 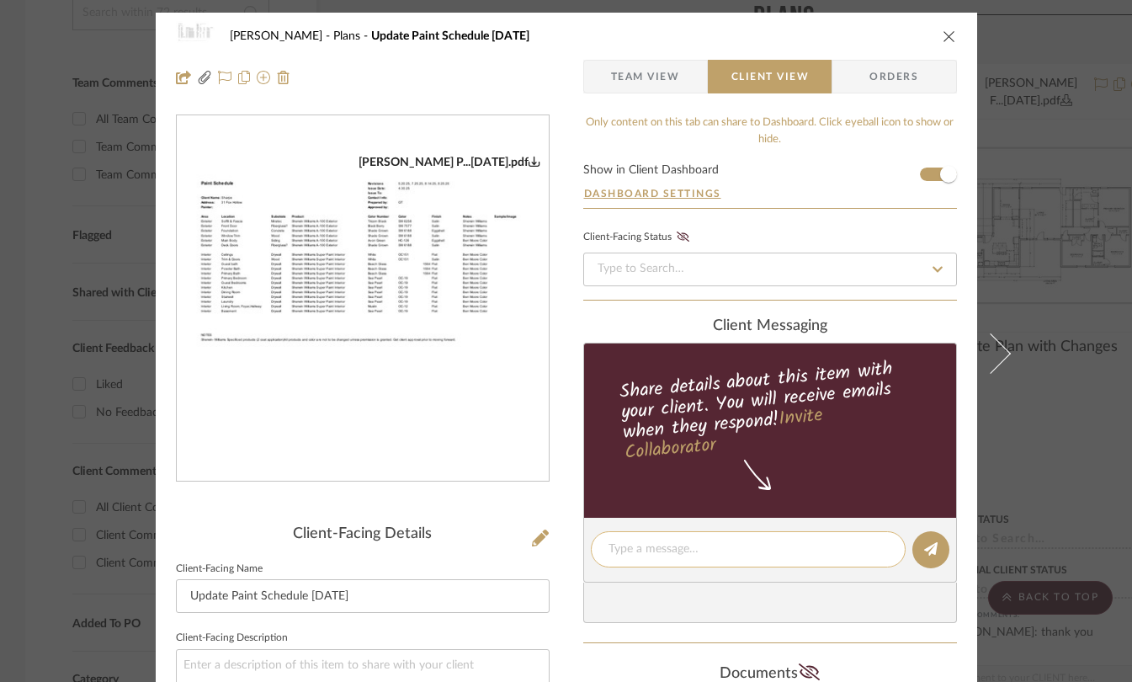 I want to click on div: Only content on this tab can share to Dashboard. Click eyeball icon to show or hide., so click(x=770, y=130).